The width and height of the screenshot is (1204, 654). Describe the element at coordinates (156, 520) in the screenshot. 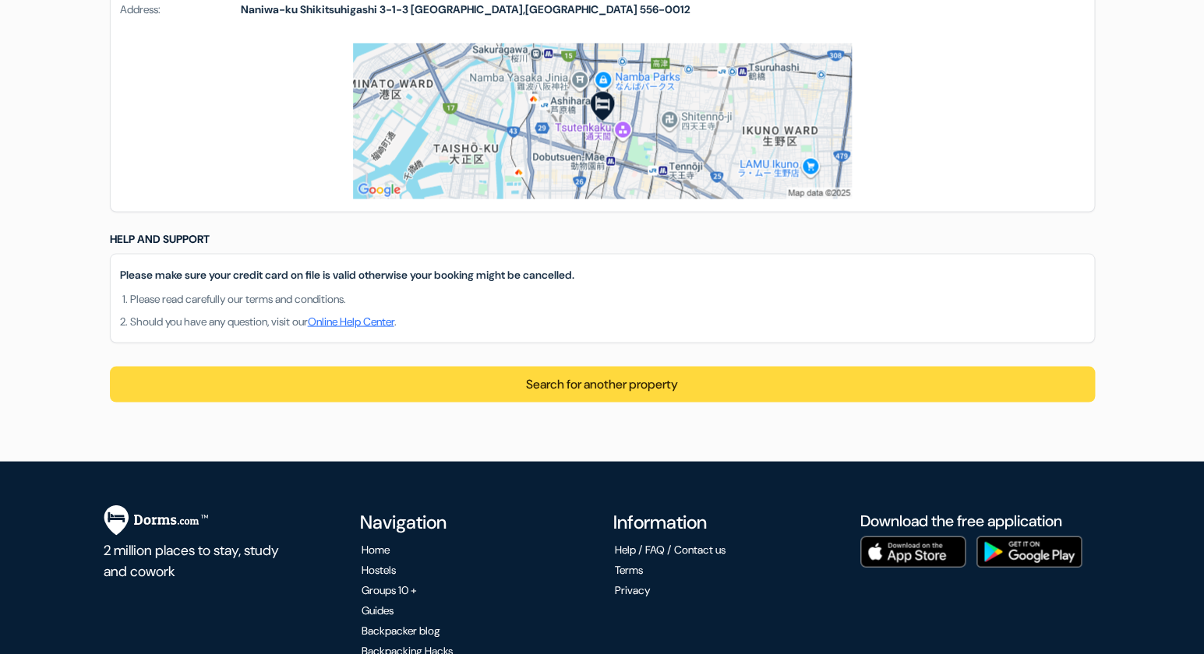

I see `img: Dorms.com.svg` at that location.